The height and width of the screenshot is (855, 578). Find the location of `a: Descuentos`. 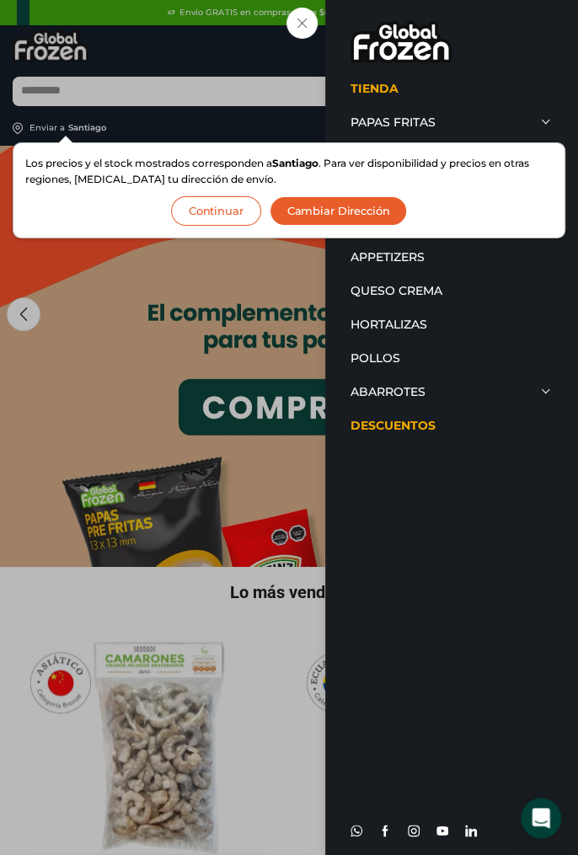

a: Descuentos is located at coordinates (451, 425).